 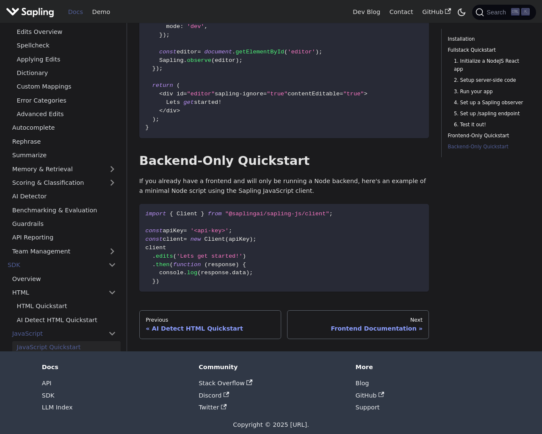 I want to click on div: Next, so click(x=358, y=320).